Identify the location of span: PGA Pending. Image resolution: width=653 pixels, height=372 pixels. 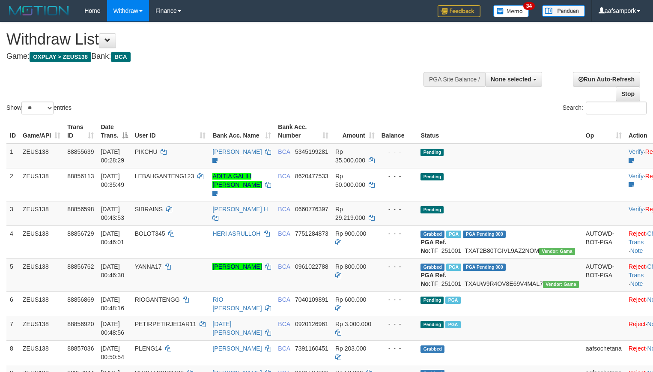
(484, 234).